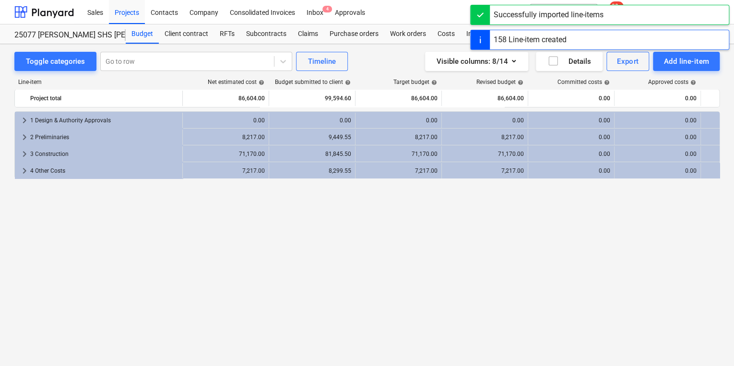 This screenshot has width=734, height=366. I want to click on div: Export, so click(628, 61).